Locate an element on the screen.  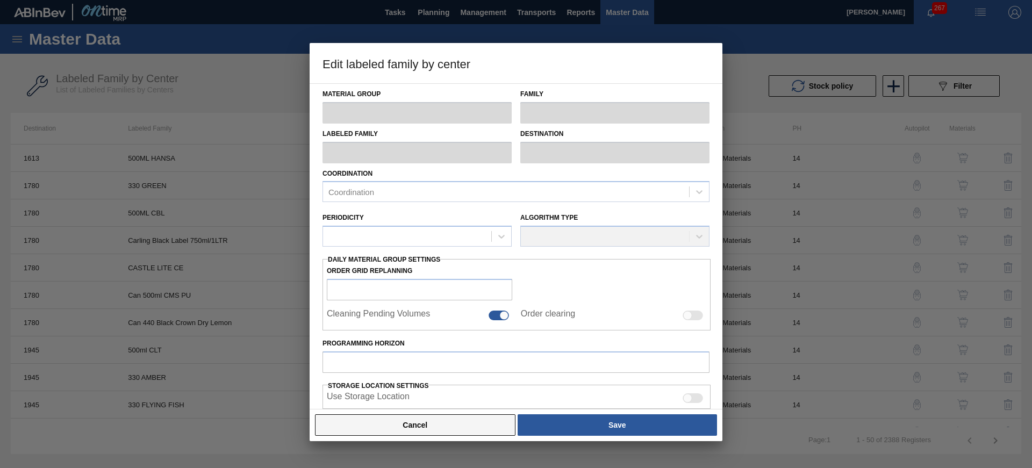
div: Coordination is located at coordinates (351, 192).